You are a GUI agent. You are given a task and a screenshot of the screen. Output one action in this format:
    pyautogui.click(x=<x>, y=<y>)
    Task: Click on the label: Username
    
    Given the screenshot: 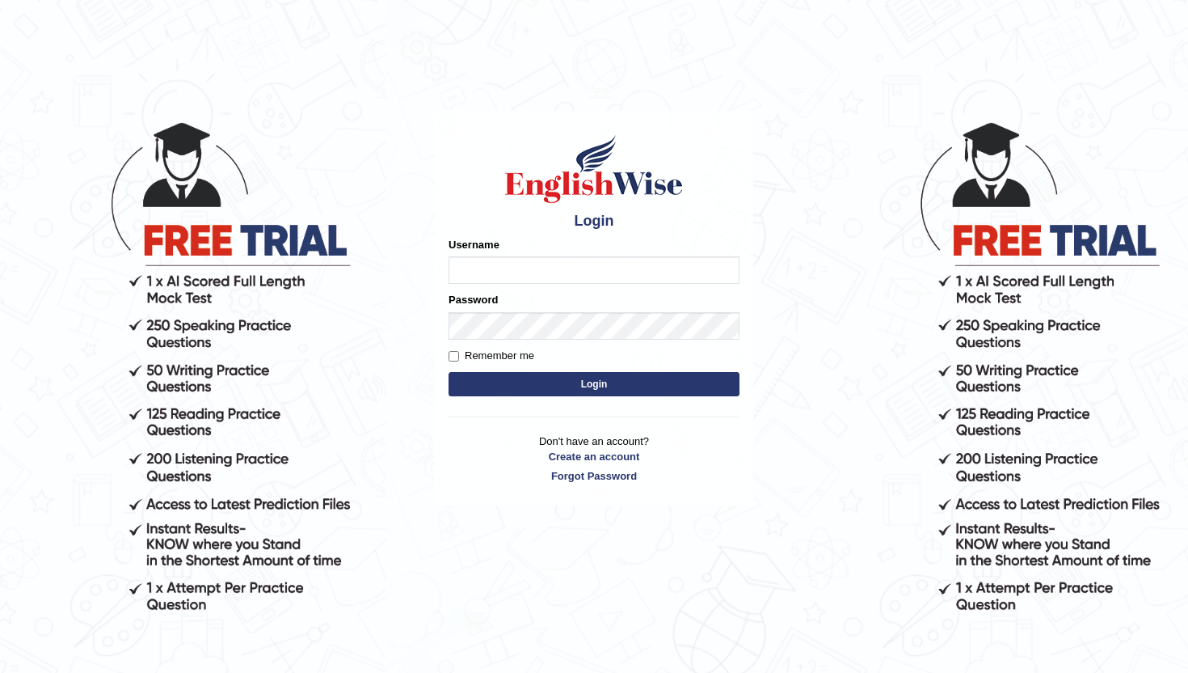 What is the action you would take?
    pyautogui.click(x=474, y=244)
    